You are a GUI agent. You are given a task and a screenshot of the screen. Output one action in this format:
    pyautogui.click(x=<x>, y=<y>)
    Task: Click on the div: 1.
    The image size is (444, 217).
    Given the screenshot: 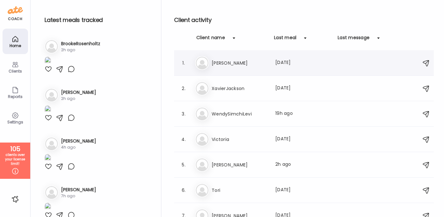 What is the action you would take?
    pyautogui.click(x=184, y=63)
    